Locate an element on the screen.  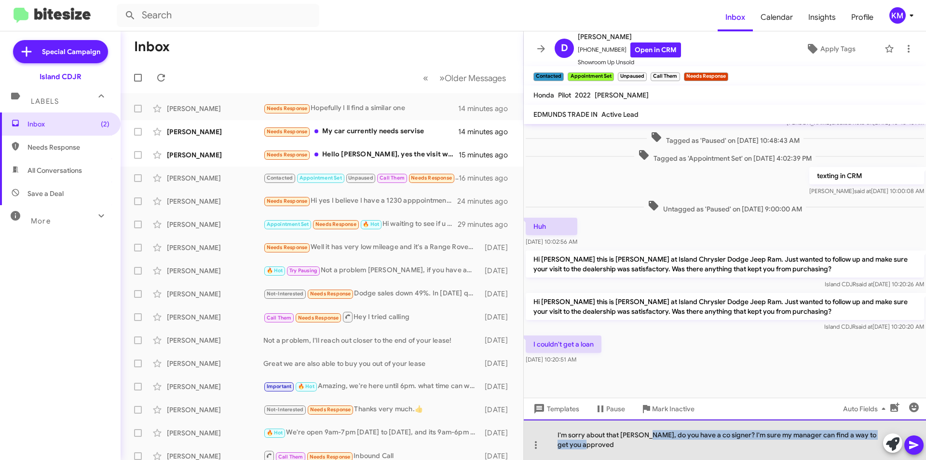
div: Hi waiting to see if u will have the truck there this evening is located at coordinates (360, 224).